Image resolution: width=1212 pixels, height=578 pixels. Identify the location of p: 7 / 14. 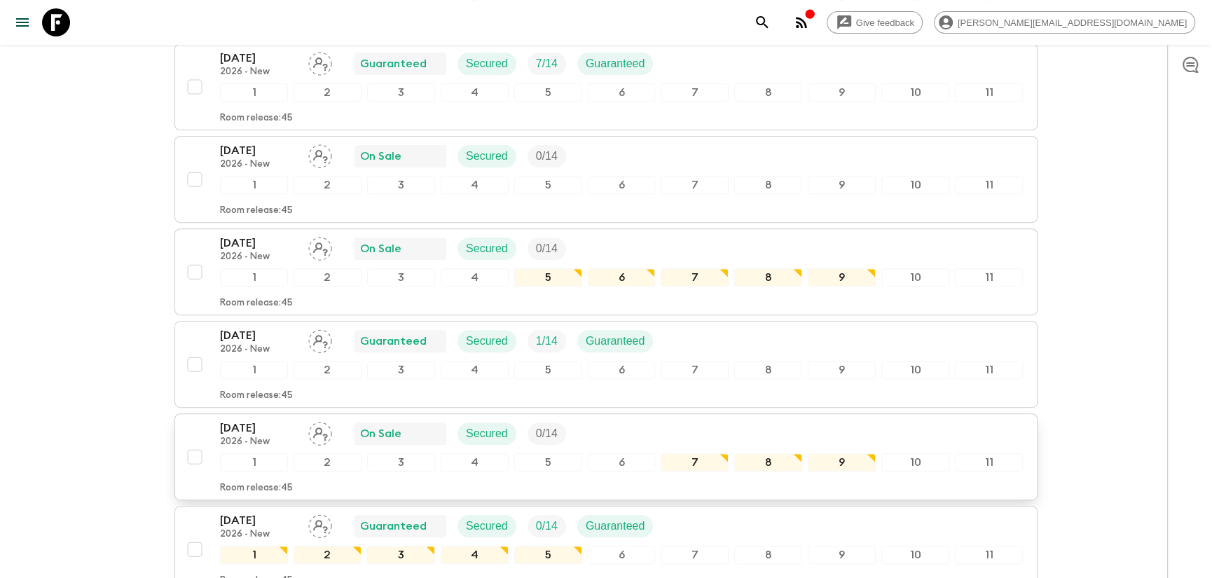
(546, 64).